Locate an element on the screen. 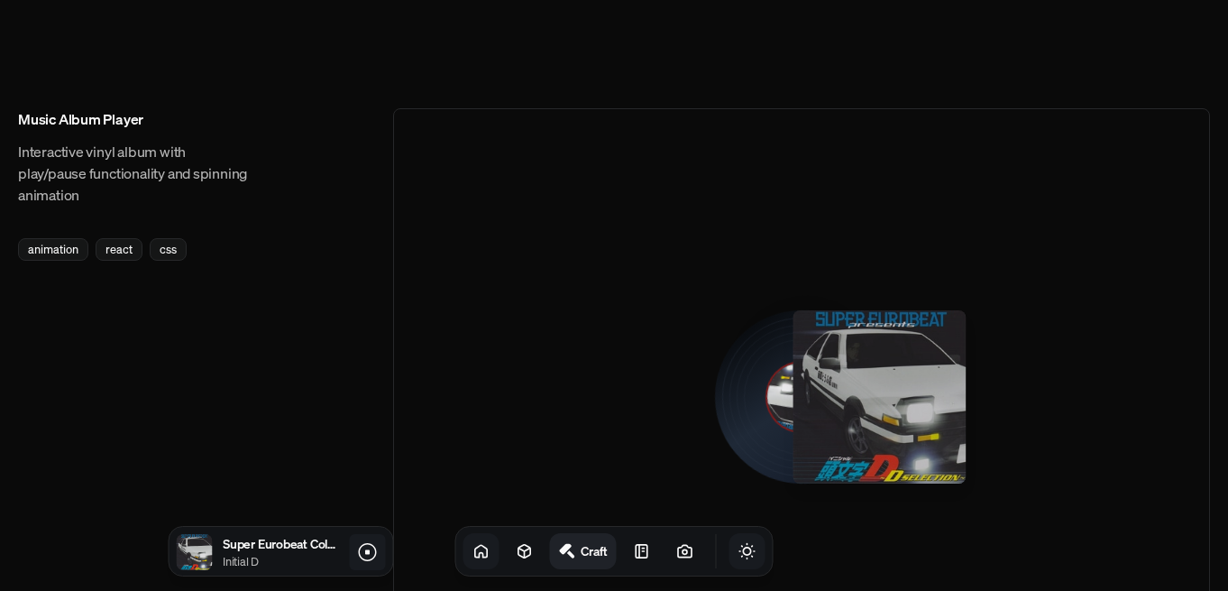 The width and height of the screenshot is (1228, 591). a: Craft is located at coordinates (583, 551).